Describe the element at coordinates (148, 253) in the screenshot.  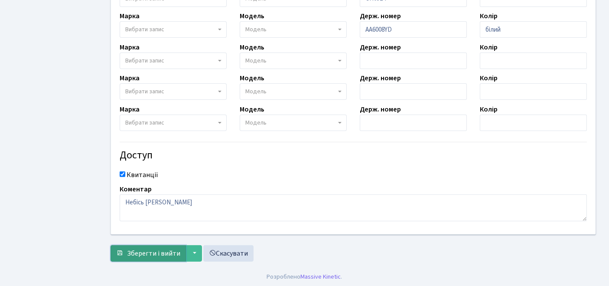
I see `button: Зберегти і вийти` at that location.